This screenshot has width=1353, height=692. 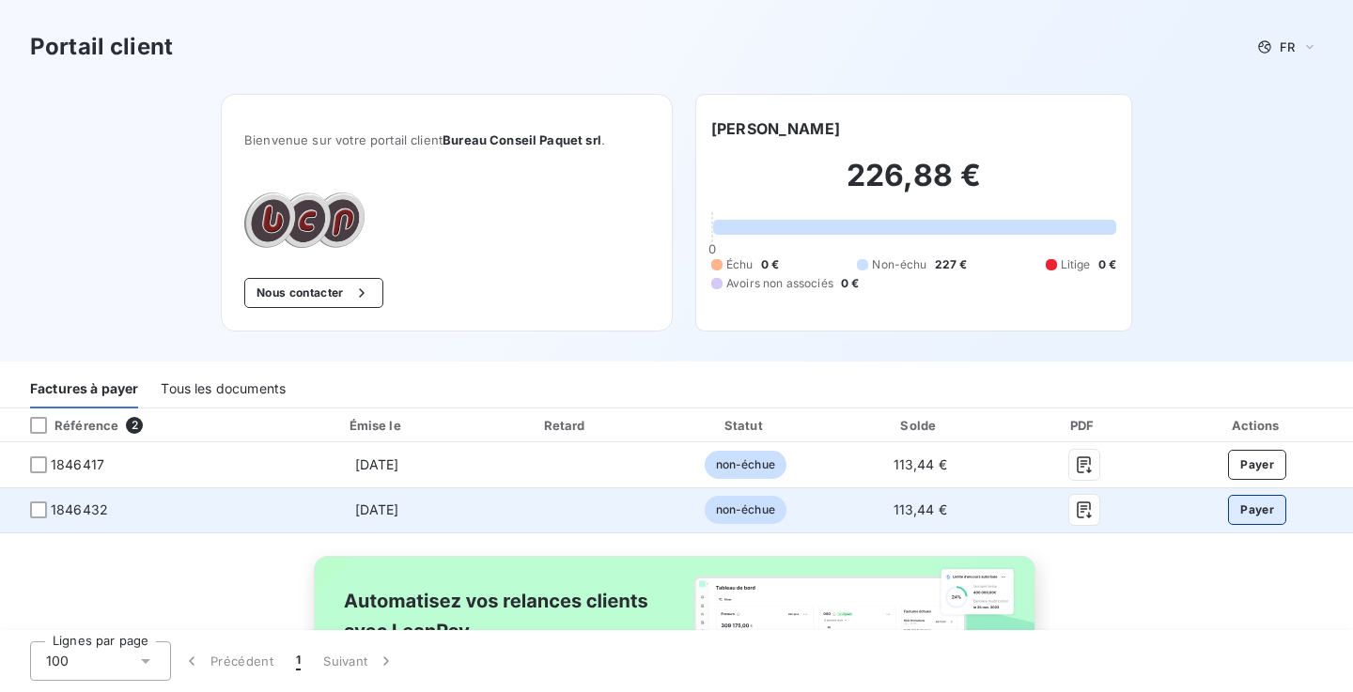 What do you see at coordinates (899, 265) in the screenshot?
I see `span: Non-échu` at bounding box center [899, 265].